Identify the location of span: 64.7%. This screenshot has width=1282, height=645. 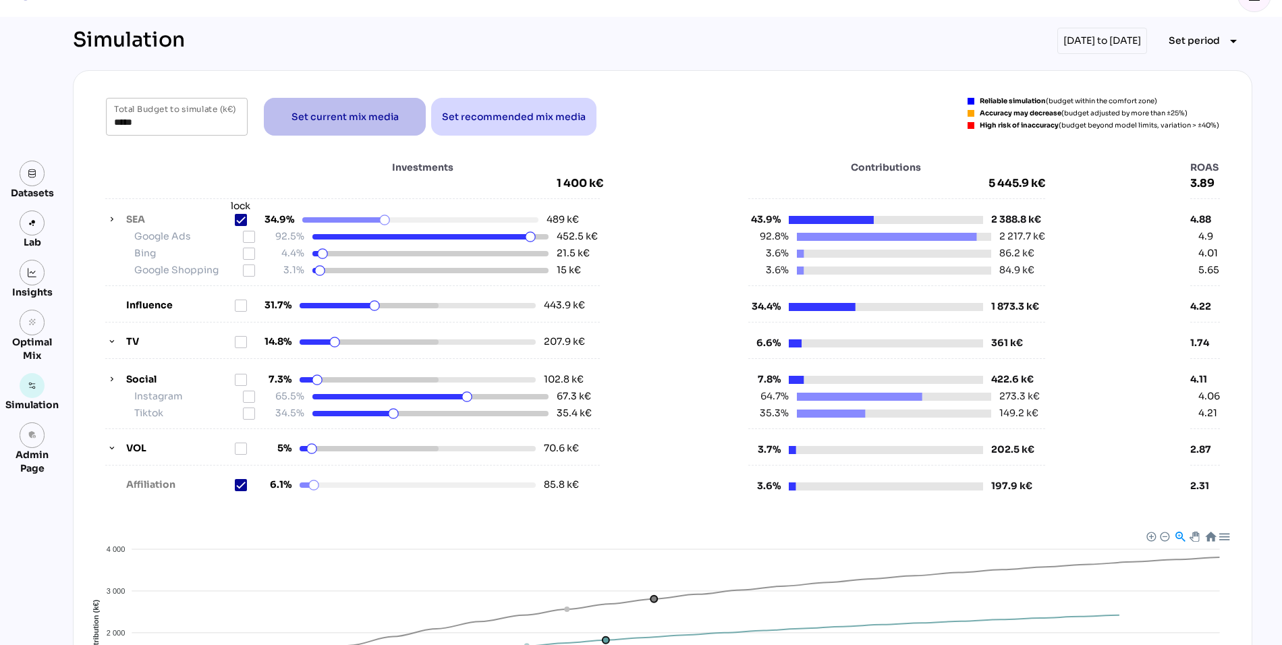
(773, 396).